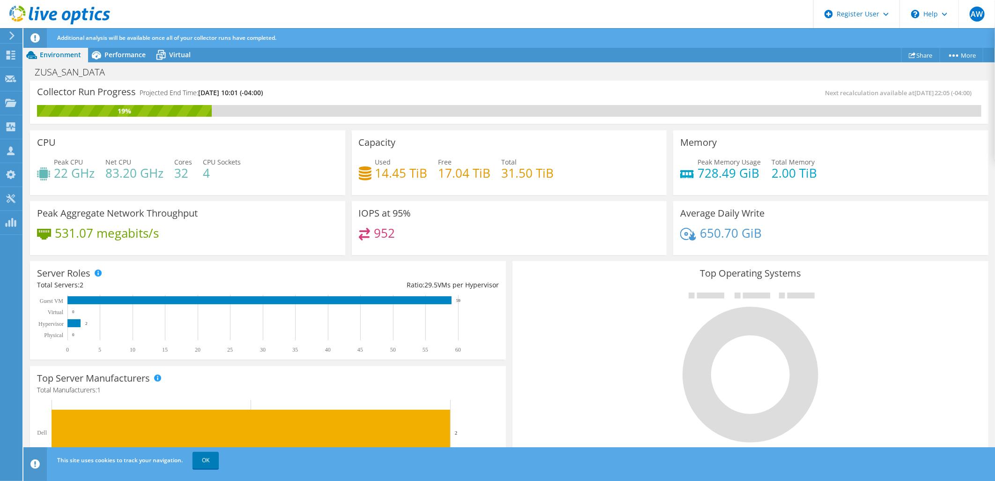  What do you see at coordinates (183, 173) in the screenshot?
I see `h4: 32` at bounding box center [183, 173].